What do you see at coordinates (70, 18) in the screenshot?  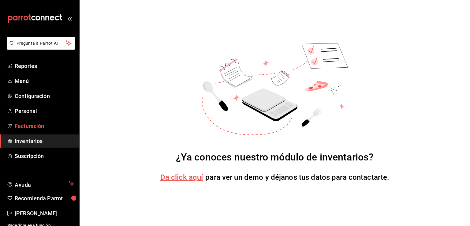 I see `button: open_drawer_menu` at bounding box center [70, 18].